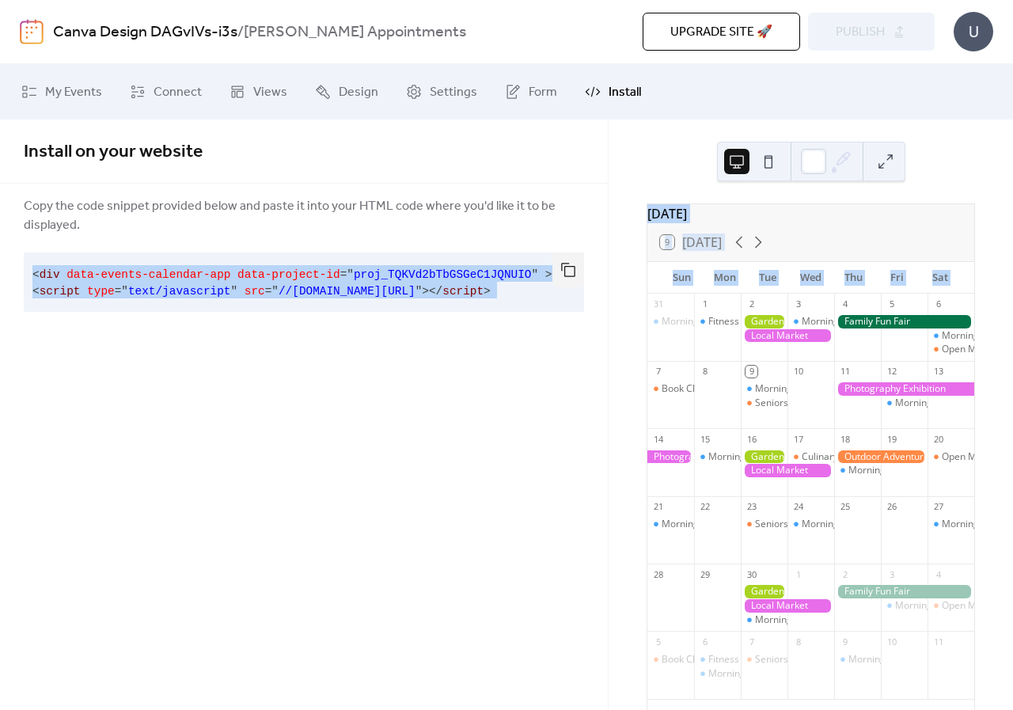 The height and width of the screenshot is (710, 1013). What do you see at coordinates (751, 371) in the screenshot?
I see `div: 9` at bounding box center [751, 371].